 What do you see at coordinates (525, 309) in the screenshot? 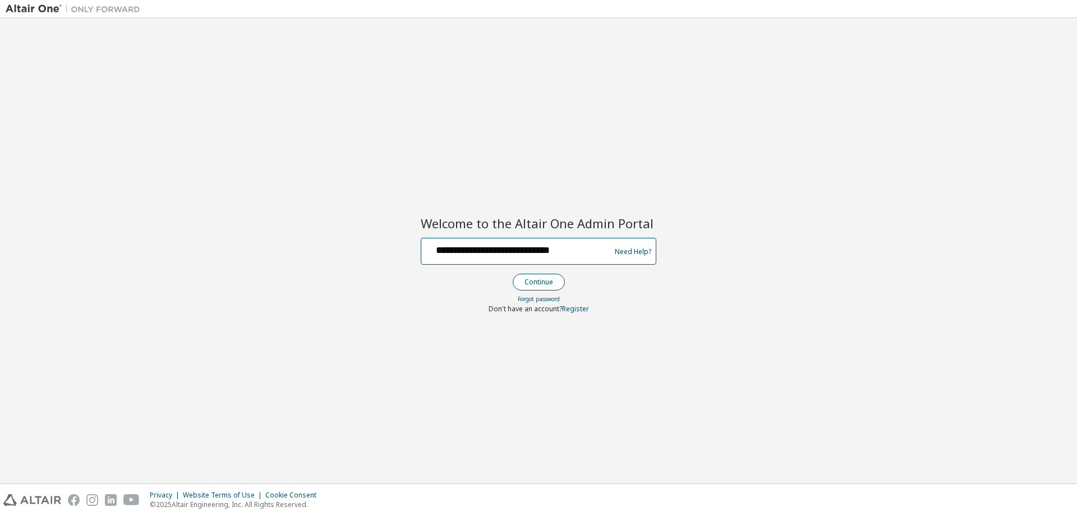
I see `span: Don't have an account?` at bounding box center [525, 309].